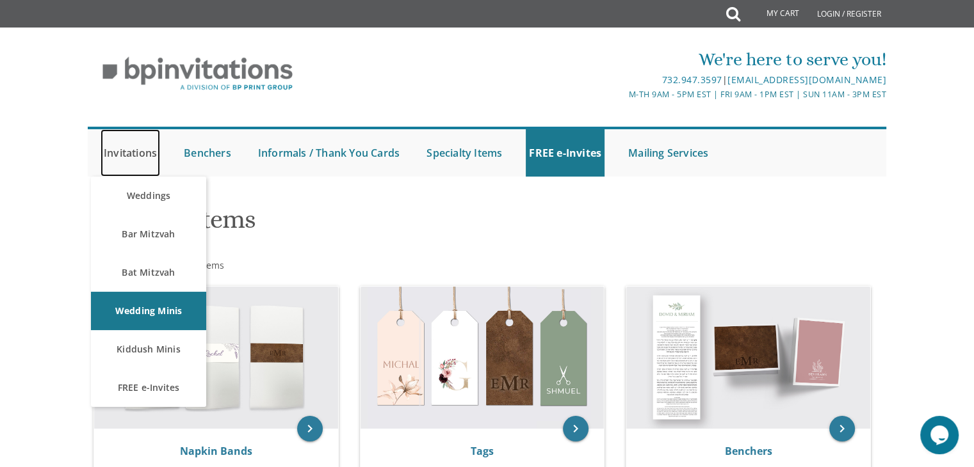 This screenshot has height=467, width=974. What do you see at coordinates (149, 273) in the screenshot?
I see `a: Bat Mitzvah` at bounding box center [149, 273].